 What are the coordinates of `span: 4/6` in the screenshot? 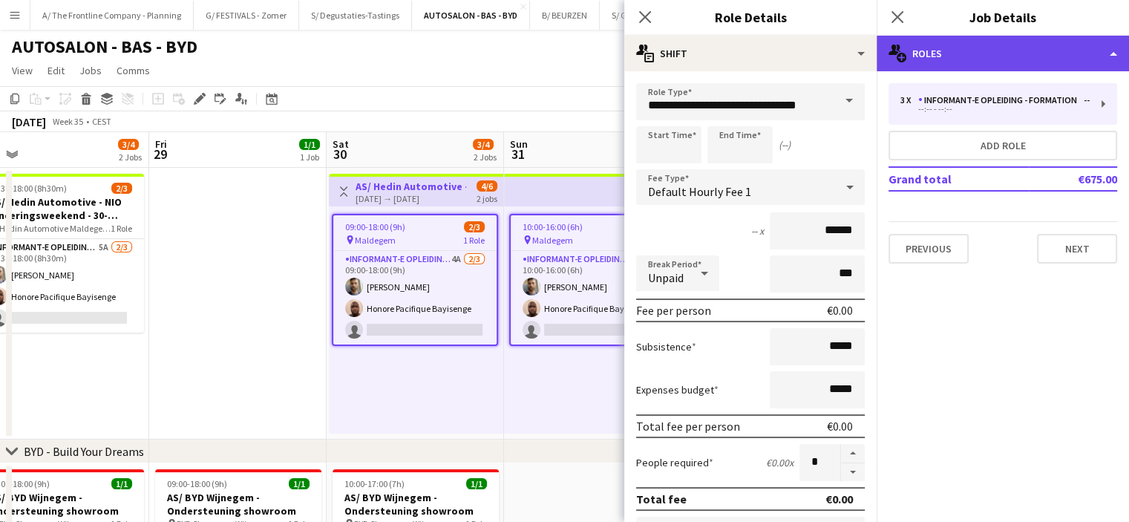 It's located at (487, 186).